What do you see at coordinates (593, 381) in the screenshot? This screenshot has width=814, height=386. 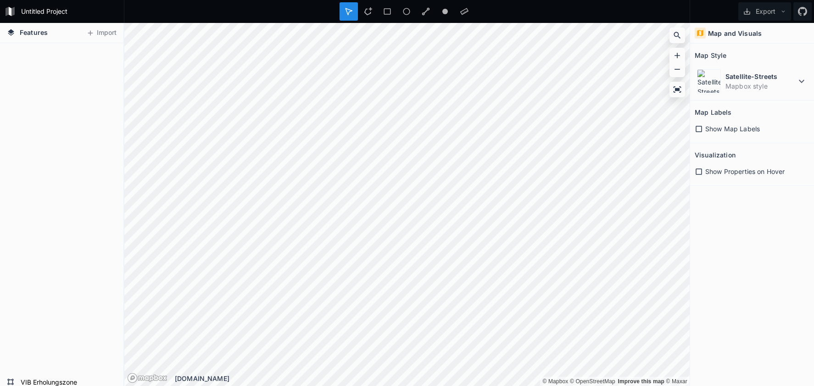 I see `a: OpenStreetMap` at bounding box center [593, 381].